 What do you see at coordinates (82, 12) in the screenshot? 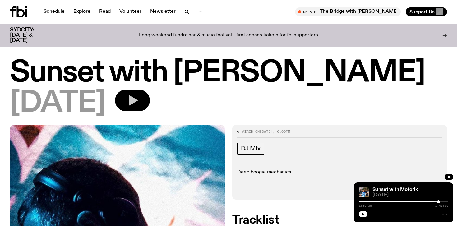
I see `a: Explore` at bounding box center [82, 12].